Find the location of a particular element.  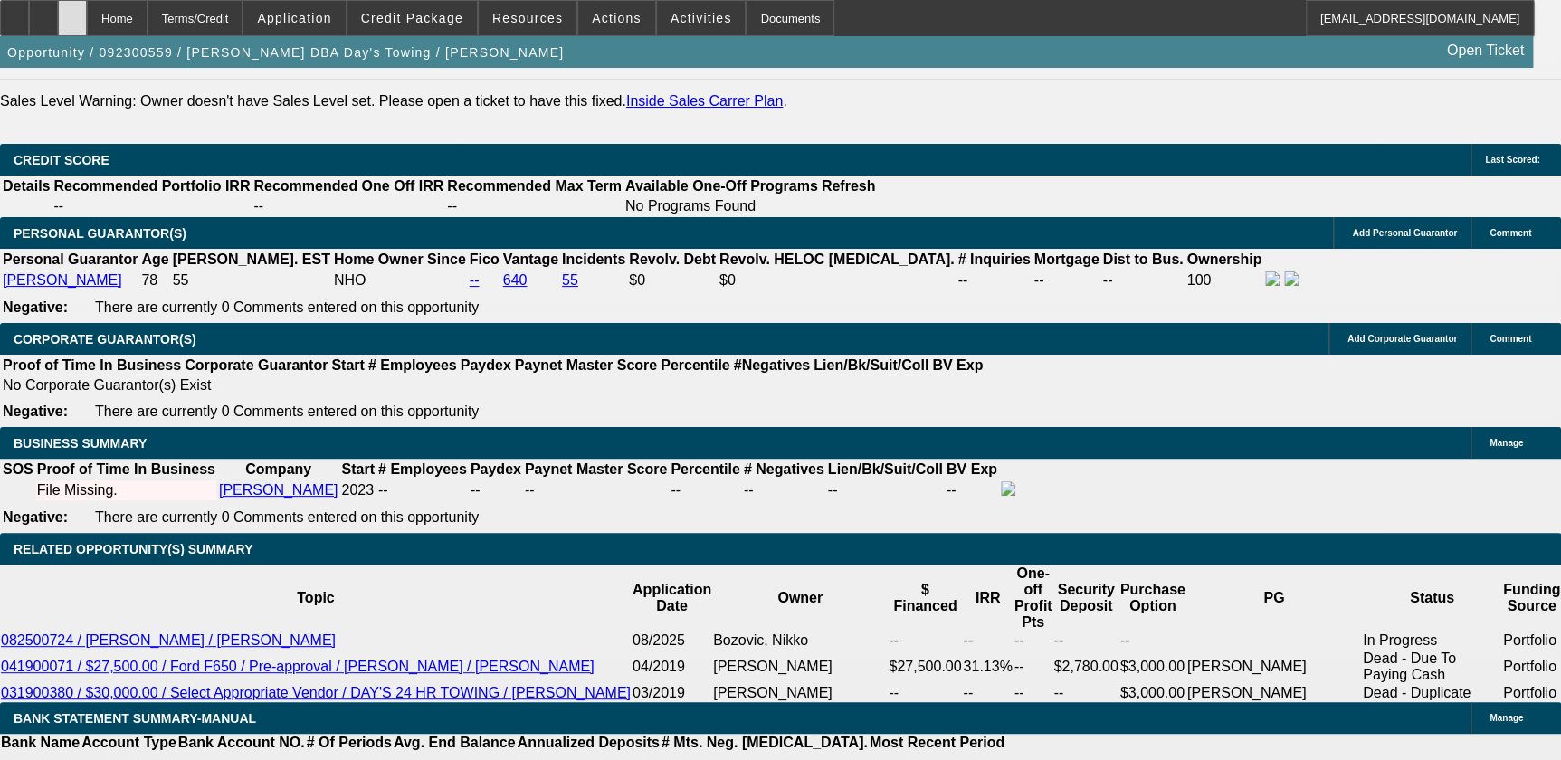

div: File Missing. is located at coordinates (126, 491).